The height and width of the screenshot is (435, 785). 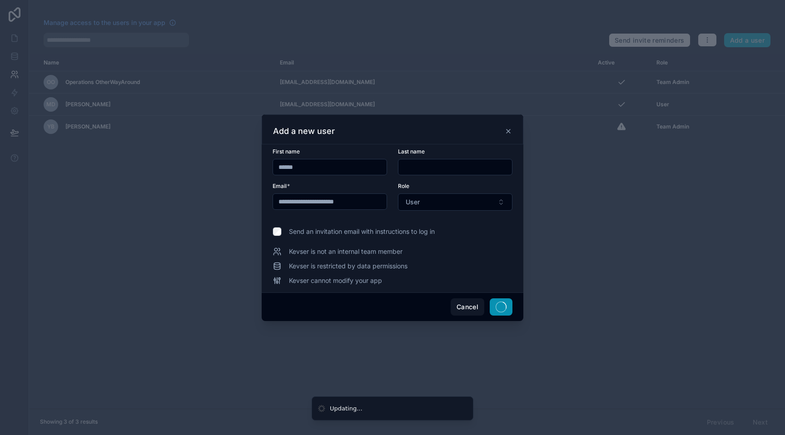 What do you see at coordinates (348, 266) in the screenshot?
I see `span: Kevser is restricted by data permissions` at bounding box center [348, 266].